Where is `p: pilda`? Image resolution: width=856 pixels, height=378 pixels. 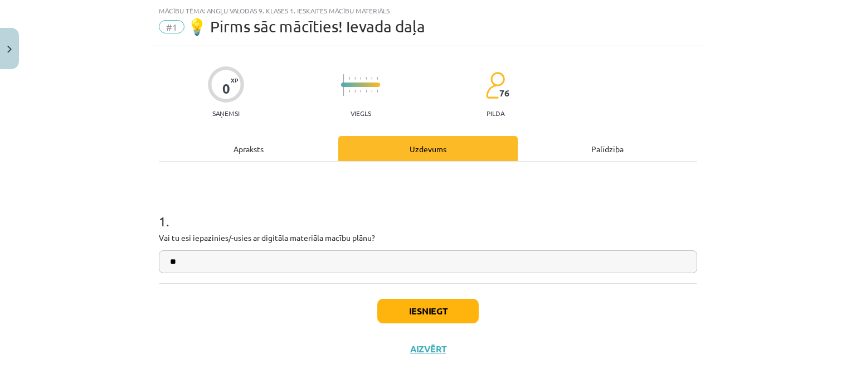
p: pilda is located at coordinates (496, 113).